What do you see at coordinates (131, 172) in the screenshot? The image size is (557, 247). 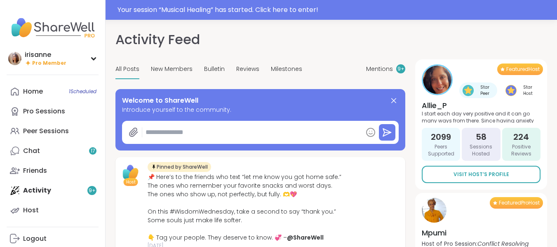 I see `img: ShareWell` at bounding box center [131, 172].